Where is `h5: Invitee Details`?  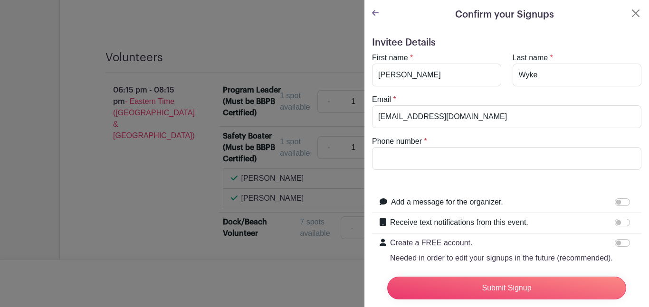 h5: Invitee Details is located at coordinates (506, 43).